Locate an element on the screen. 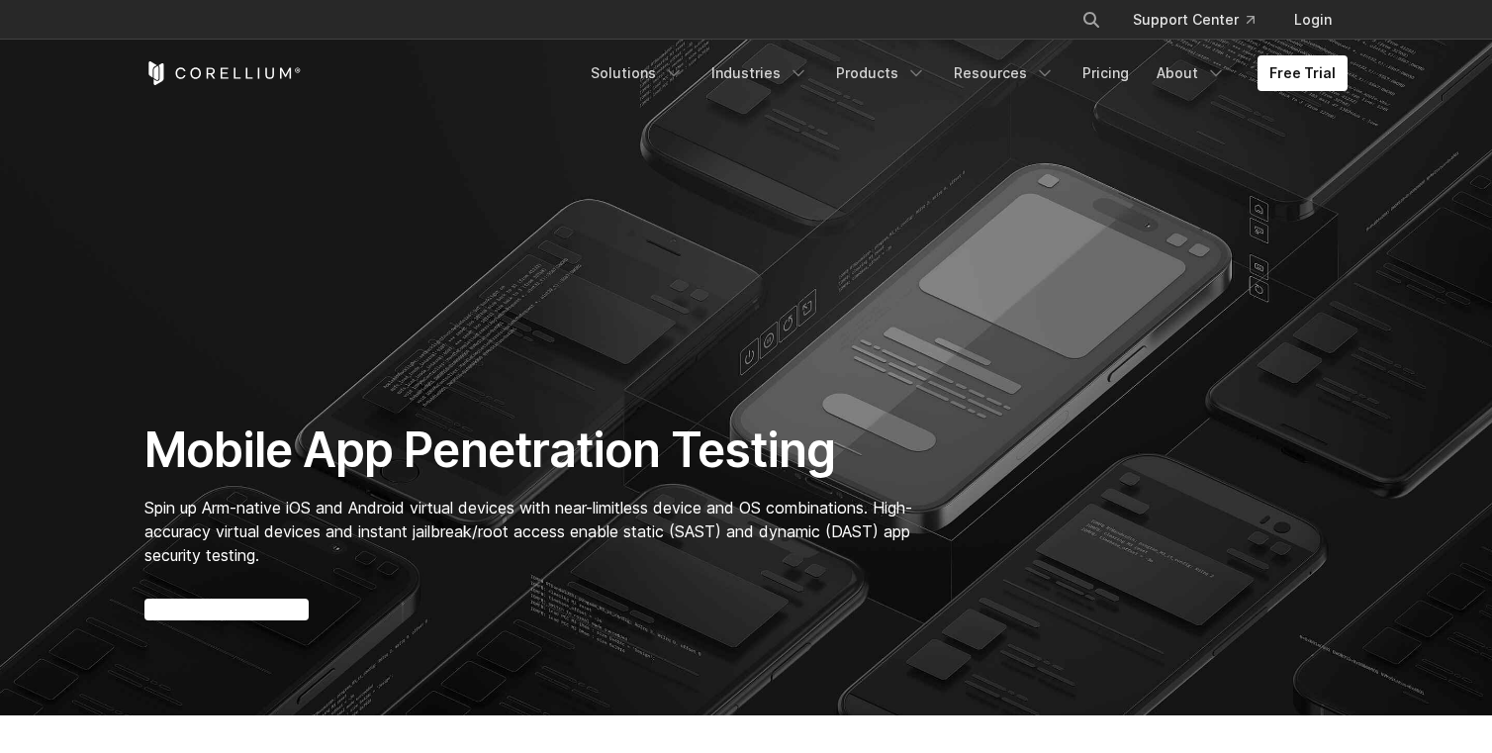 The image size is (1492, 753). a: Resources is located at coordinates (1004, 73).